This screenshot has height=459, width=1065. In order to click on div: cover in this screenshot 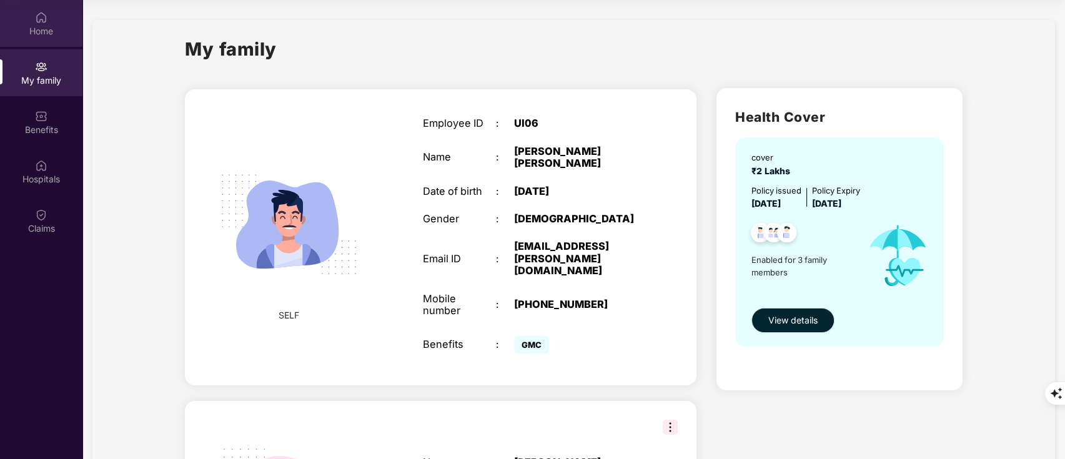, I will do `click(774, 157)`.